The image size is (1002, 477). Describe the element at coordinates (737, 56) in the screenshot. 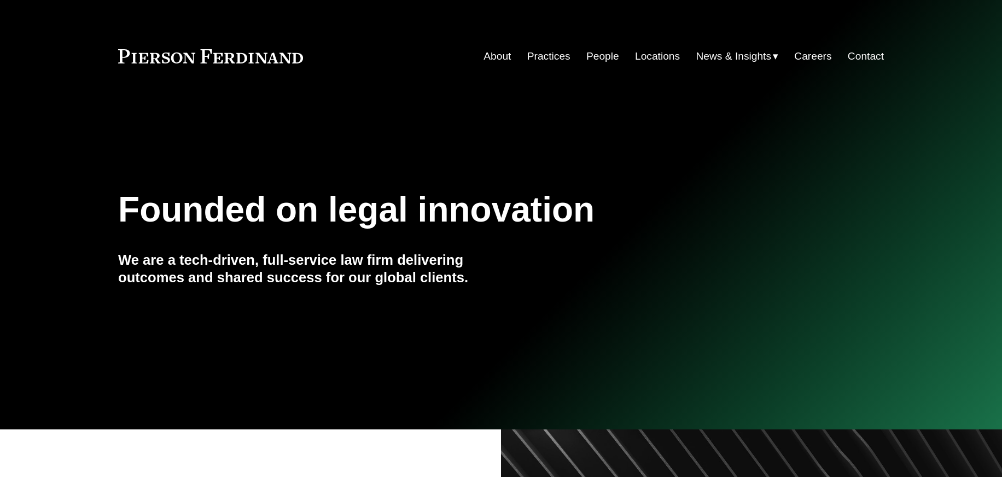

I see `a: folder dropdown` at that location.